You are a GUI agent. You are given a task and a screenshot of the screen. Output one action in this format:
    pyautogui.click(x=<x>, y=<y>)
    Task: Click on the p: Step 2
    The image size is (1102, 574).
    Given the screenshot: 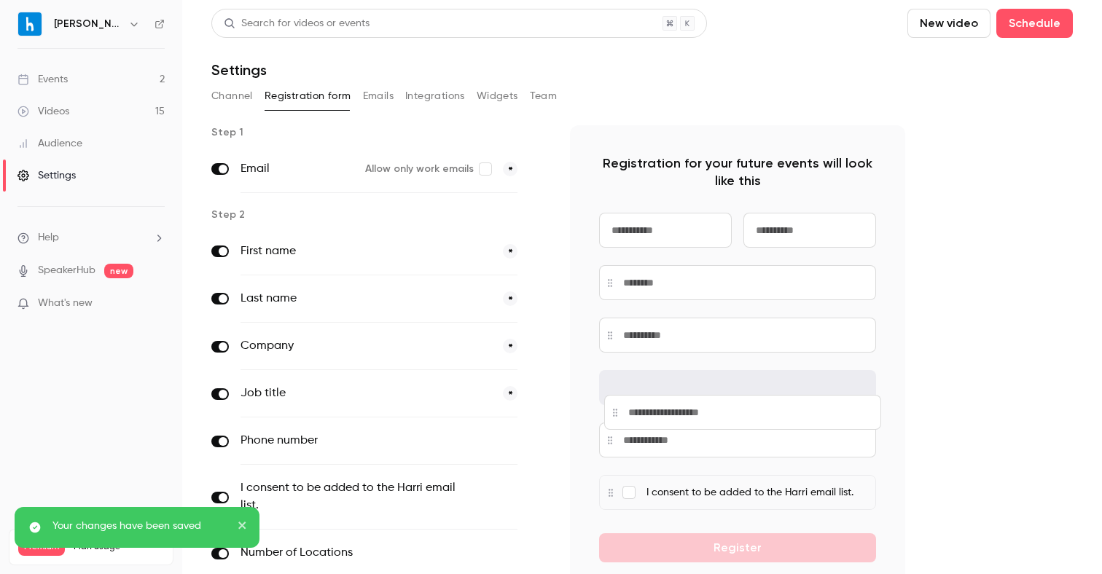 What is the action you would take?
    pyautogui.click(x=379, y=215)
    